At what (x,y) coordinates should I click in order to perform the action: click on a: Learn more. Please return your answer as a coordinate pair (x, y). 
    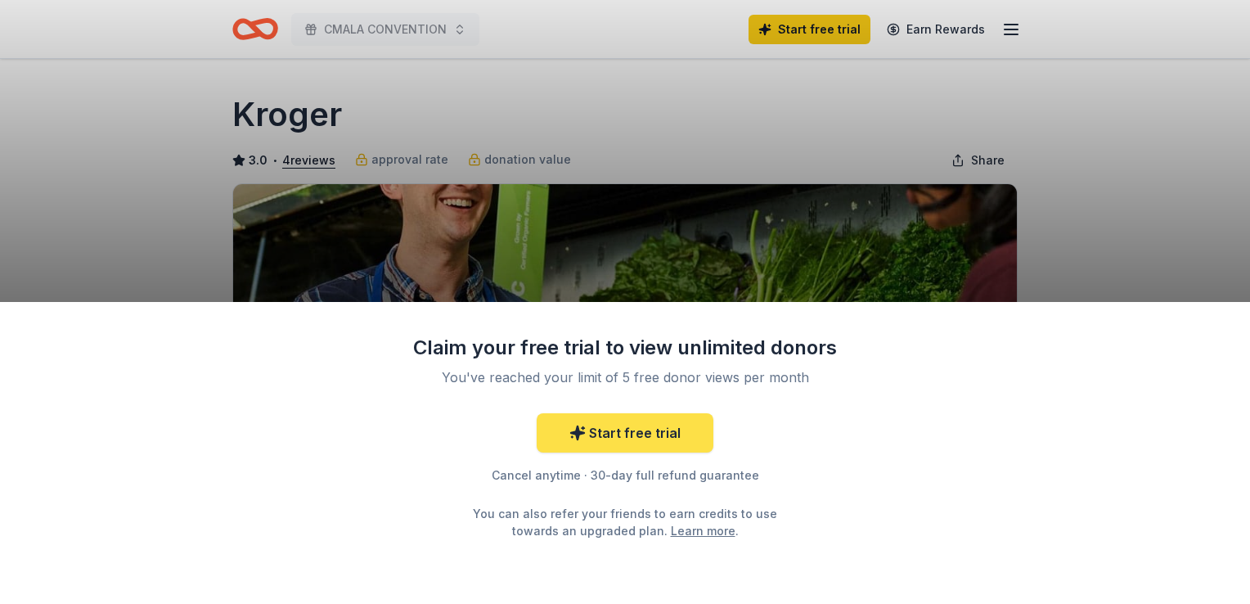
    Looking at the image, I should click on (703, 530).